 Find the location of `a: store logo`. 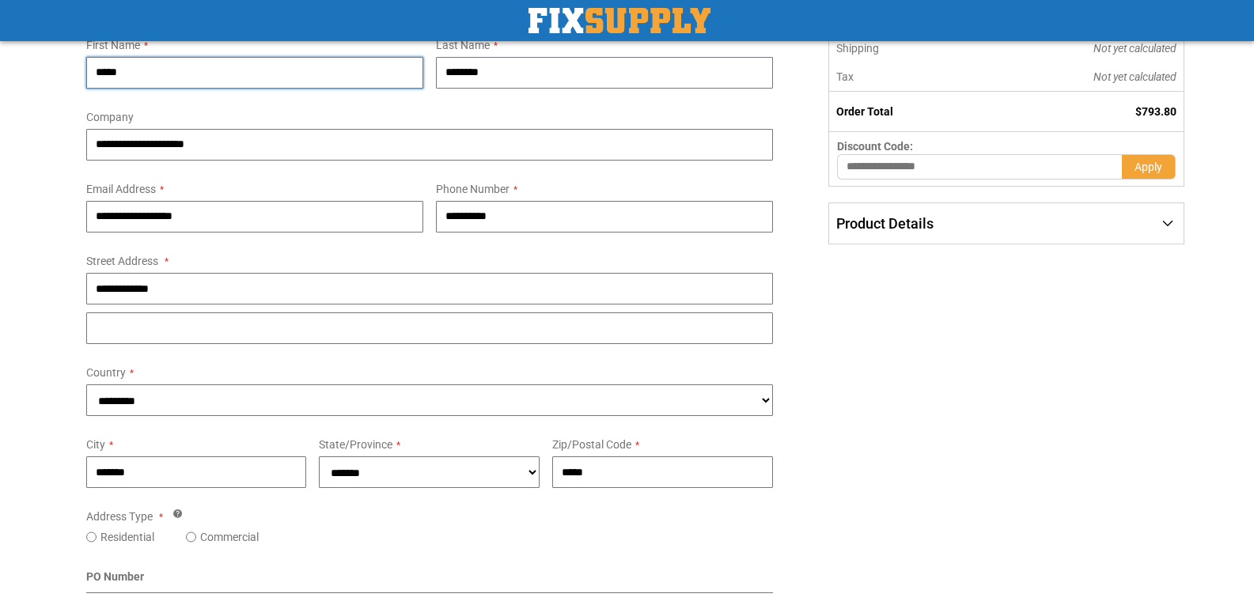

a: store logo is located at coordinates (619, 21).